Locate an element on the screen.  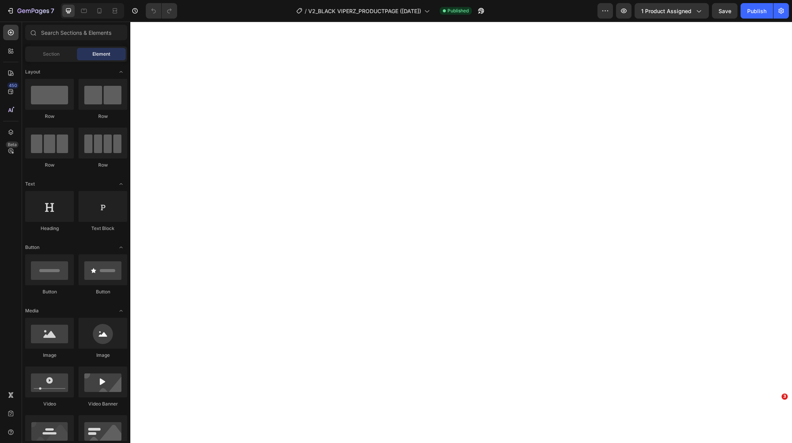
span: Published is located at coordinates (458, 11).